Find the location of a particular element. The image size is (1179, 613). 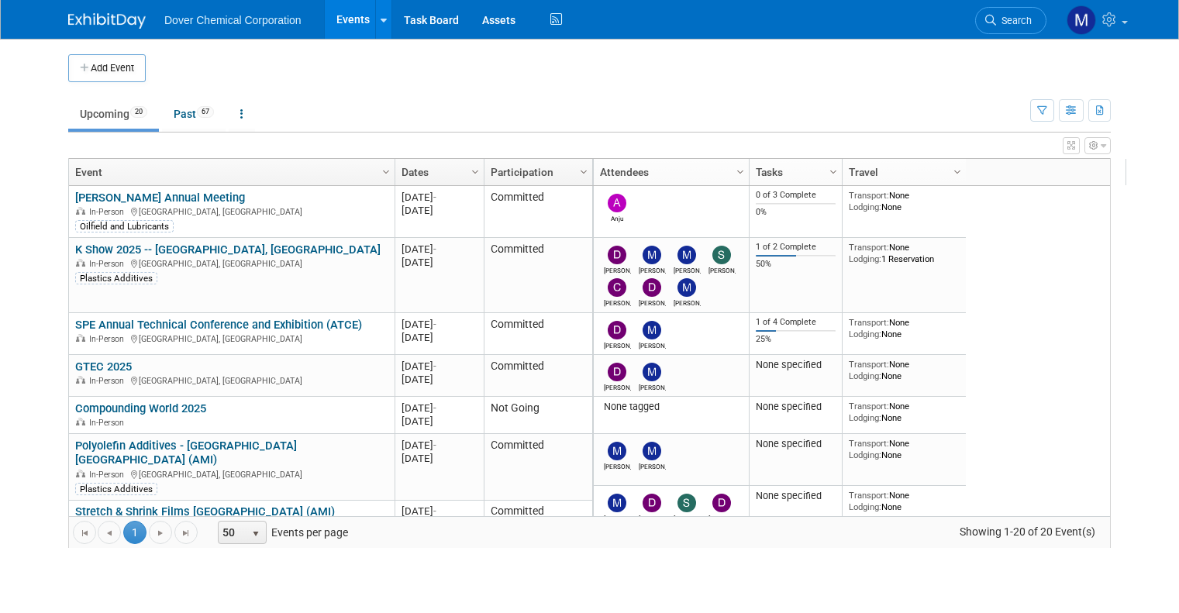

div: 25% is located at coordinates (796, 339).